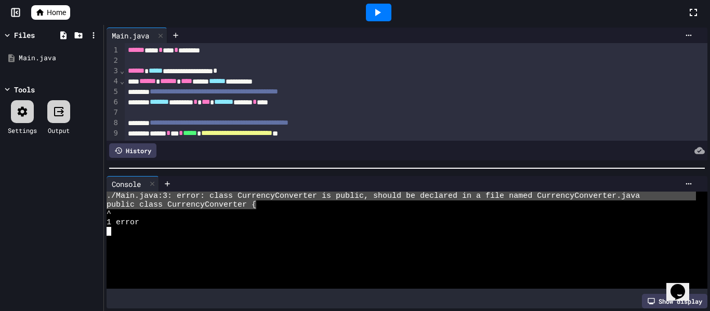 This screenshot has width=710, height=311. Describe the element at coordinates (113, 82) in the screenshot. I see `div: 4` at that location.